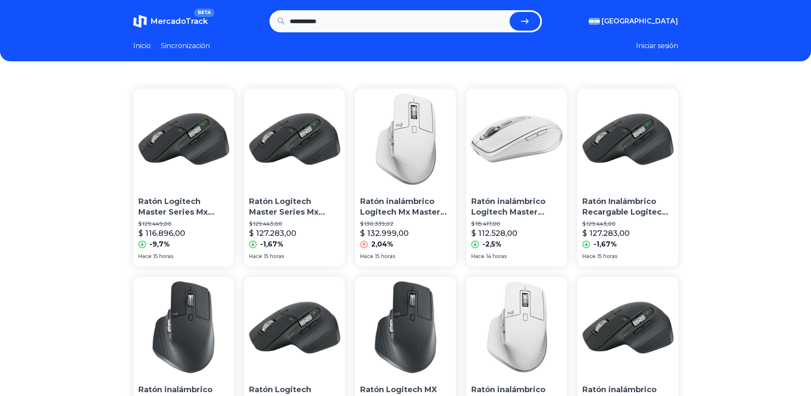 Image resolution: width=811 pixels, height=396 pixels. What do you see at coordinates (140, 21) in the screenshot?
I see `img: MercadoTrack` at bounding box center [140, 21].